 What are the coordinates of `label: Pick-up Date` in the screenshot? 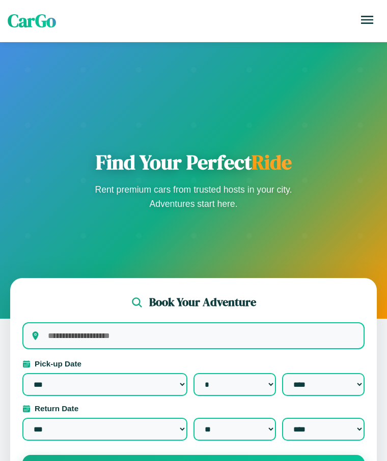 It's located at (193, 364).